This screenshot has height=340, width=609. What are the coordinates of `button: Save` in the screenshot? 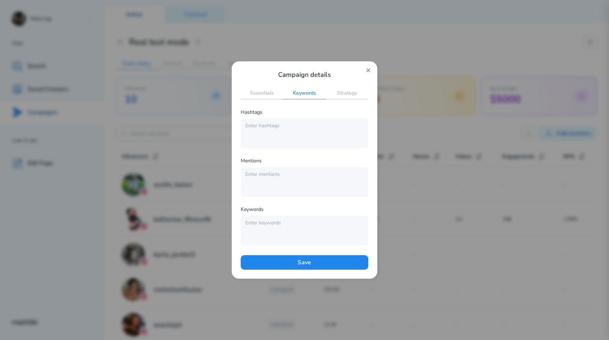 It's located at (304, 262).